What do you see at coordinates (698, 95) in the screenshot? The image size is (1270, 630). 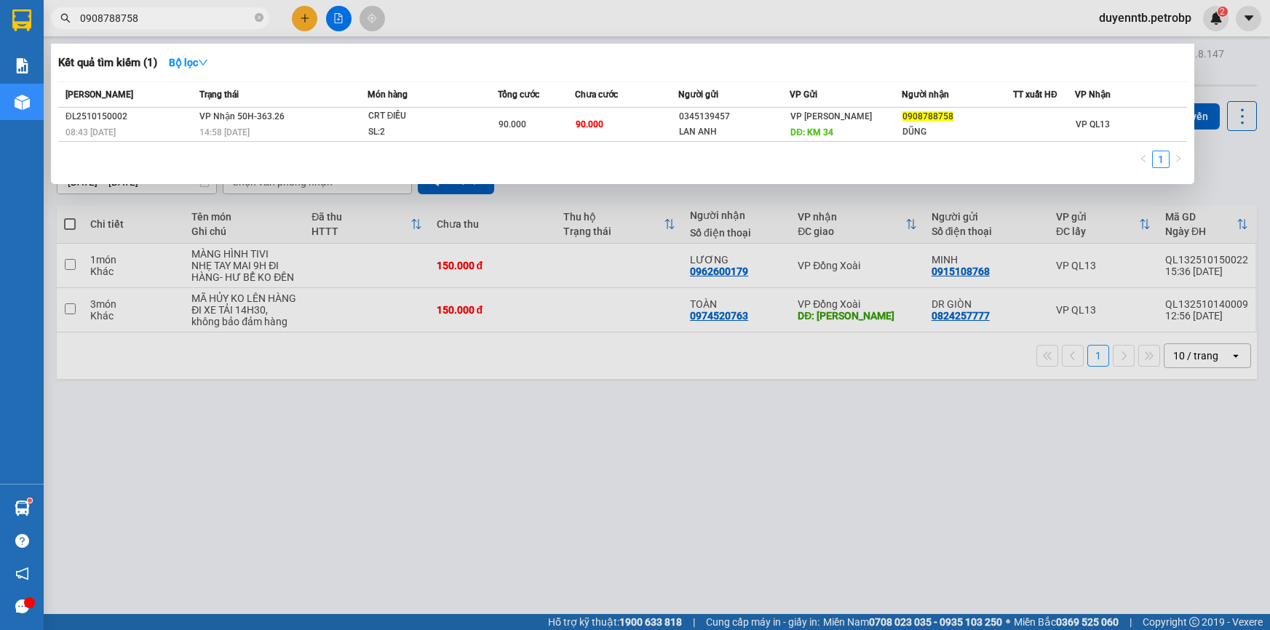 I see `span: Người gửi` at bounding box center [698, 95].